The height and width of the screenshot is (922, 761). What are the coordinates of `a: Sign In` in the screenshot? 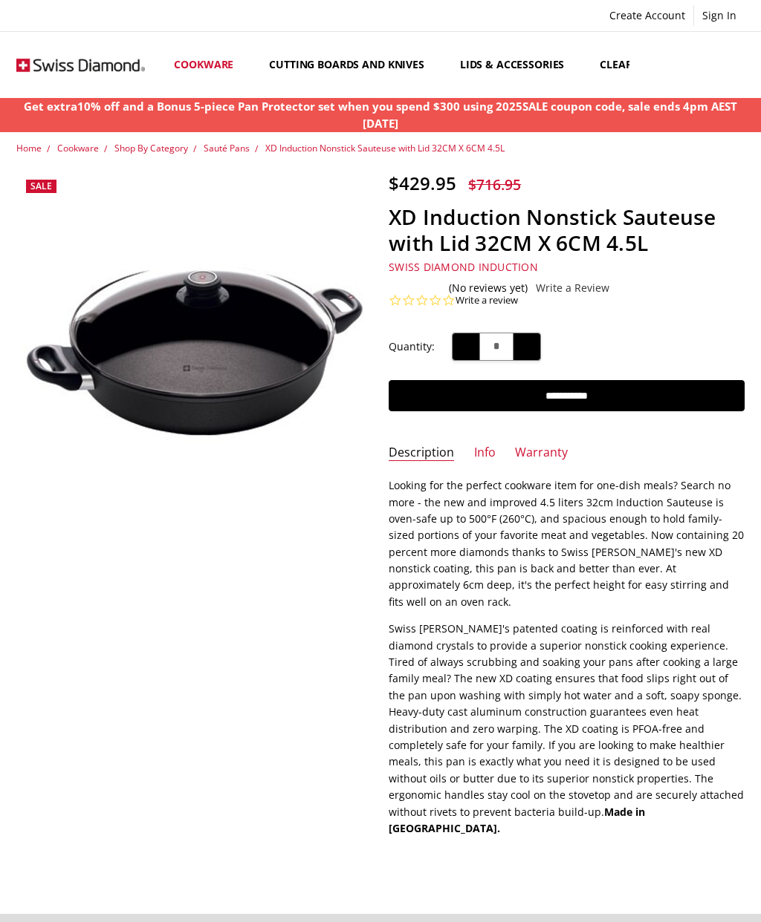 It's located at (719, 16).